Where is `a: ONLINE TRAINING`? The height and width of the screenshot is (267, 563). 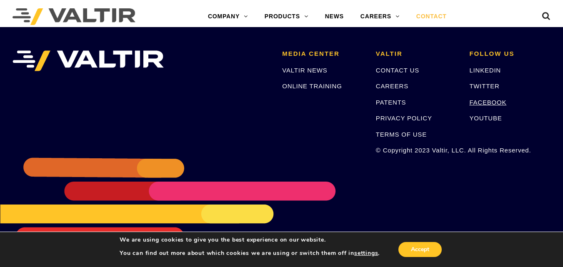
a: ONLINE TRAINING is located at coordinates (312, 86).